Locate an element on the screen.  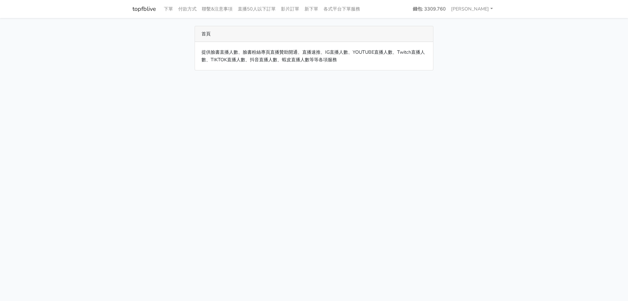
div: 首頁 is located at coordinates (314, 34).